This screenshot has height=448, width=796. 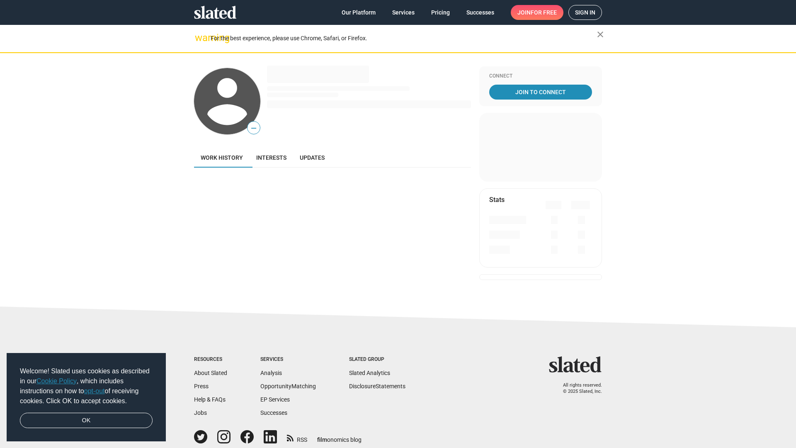 I want to click on a: Cookie Policy, so click(x=56, y=380).